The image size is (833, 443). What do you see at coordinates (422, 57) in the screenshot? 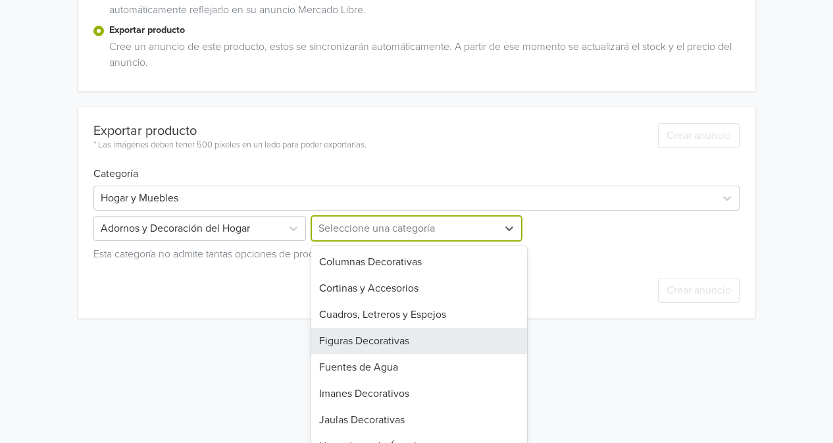
I see `div: Cree un anuncio de este producto, estos se sincronizarán automáticamente. A partir de ese momento...` at bounding box center [422, 57].